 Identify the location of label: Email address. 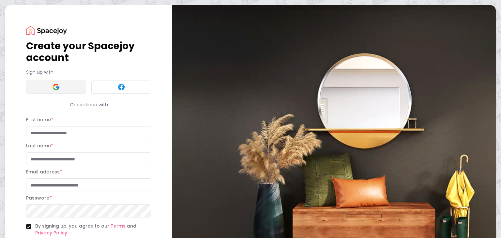
(44, 172).